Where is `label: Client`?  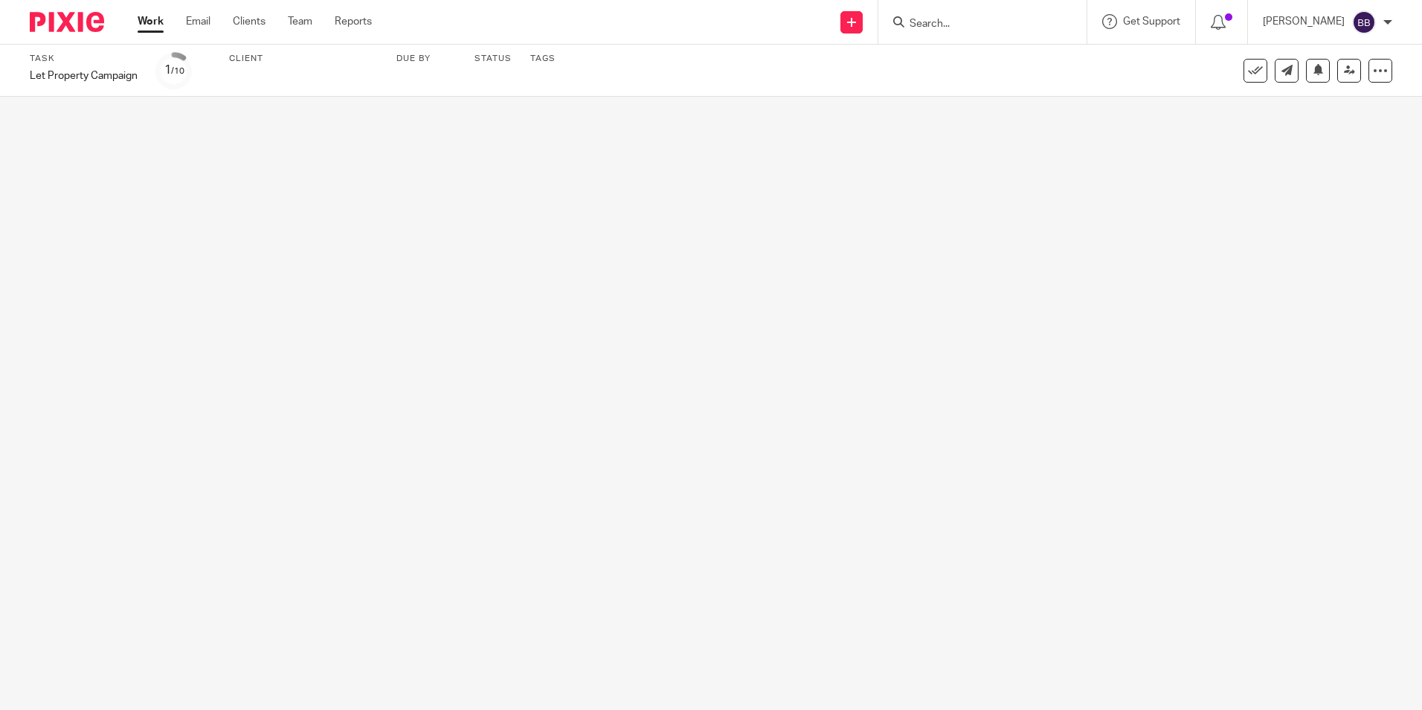
label: Client is located at coordinates (303, 59).